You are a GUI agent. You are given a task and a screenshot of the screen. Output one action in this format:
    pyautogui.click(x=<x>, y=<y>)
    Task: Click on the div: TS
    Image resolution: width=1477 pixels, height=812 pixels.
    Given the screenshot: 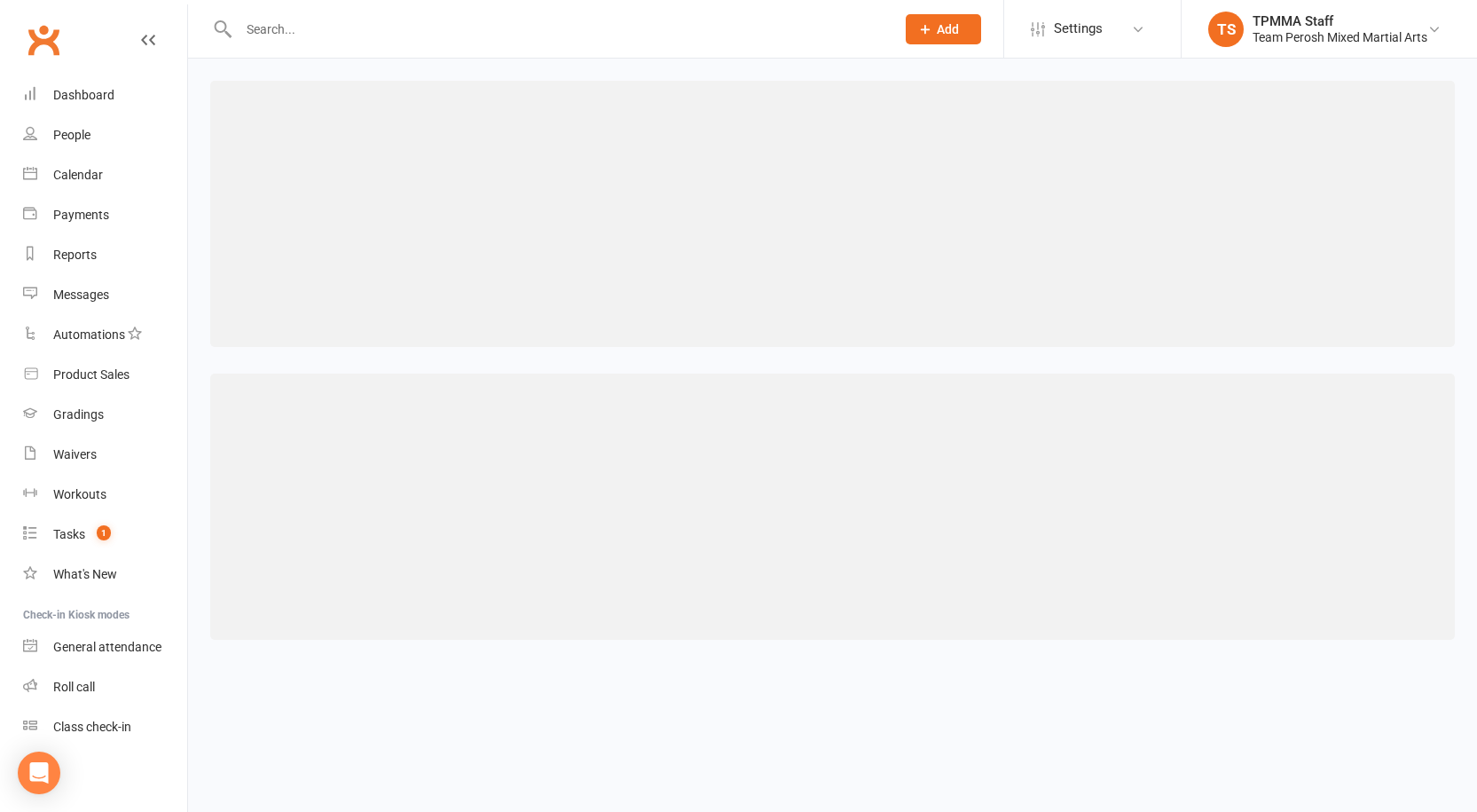 What is the action you would take?
    pyautogui.click(x=1226, y=29)
    